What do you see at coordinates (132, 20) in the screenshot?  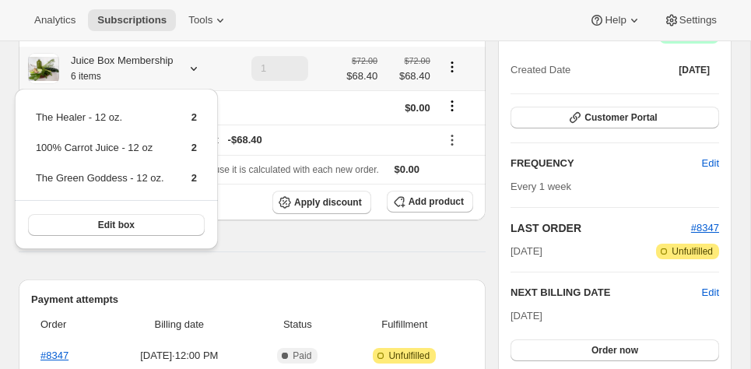 I see `span: Subscriptions` at bounding box center [132, 20].